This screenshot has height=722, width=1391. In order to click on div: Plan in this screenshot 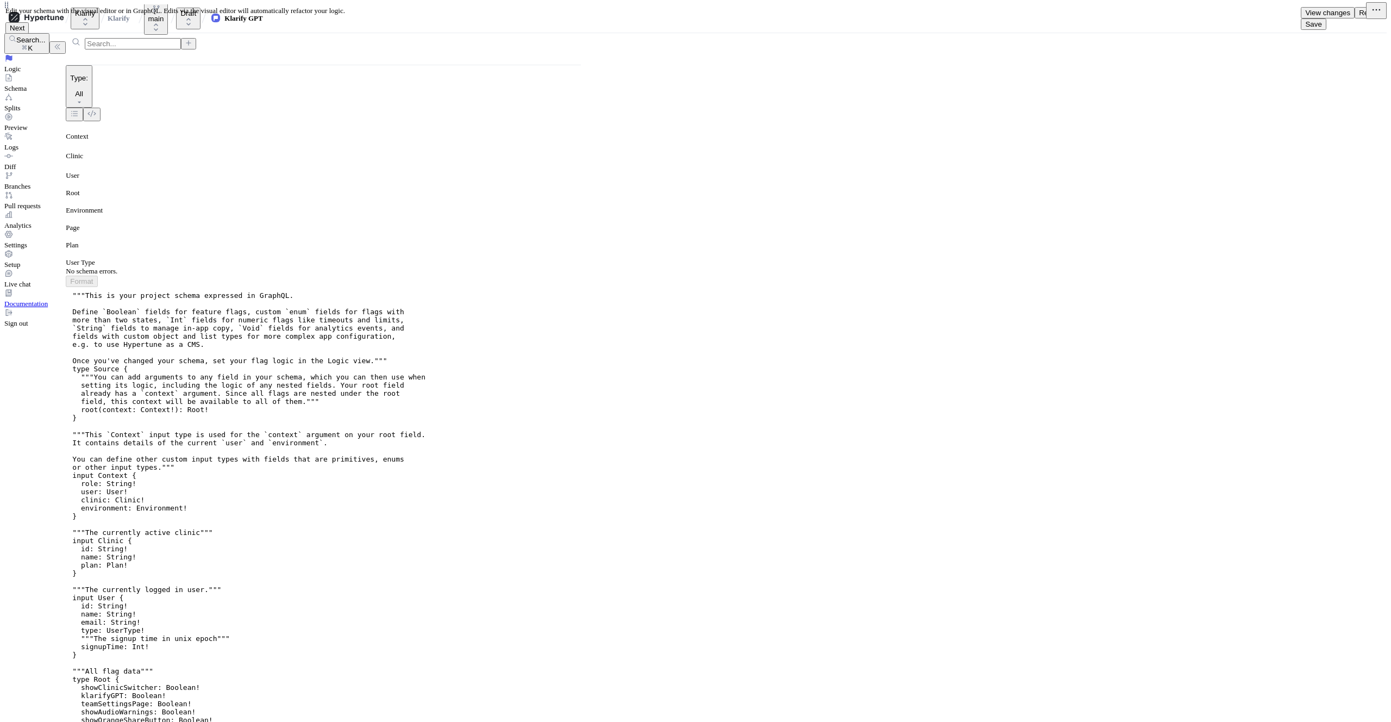, I will do `click(323, 245)`.